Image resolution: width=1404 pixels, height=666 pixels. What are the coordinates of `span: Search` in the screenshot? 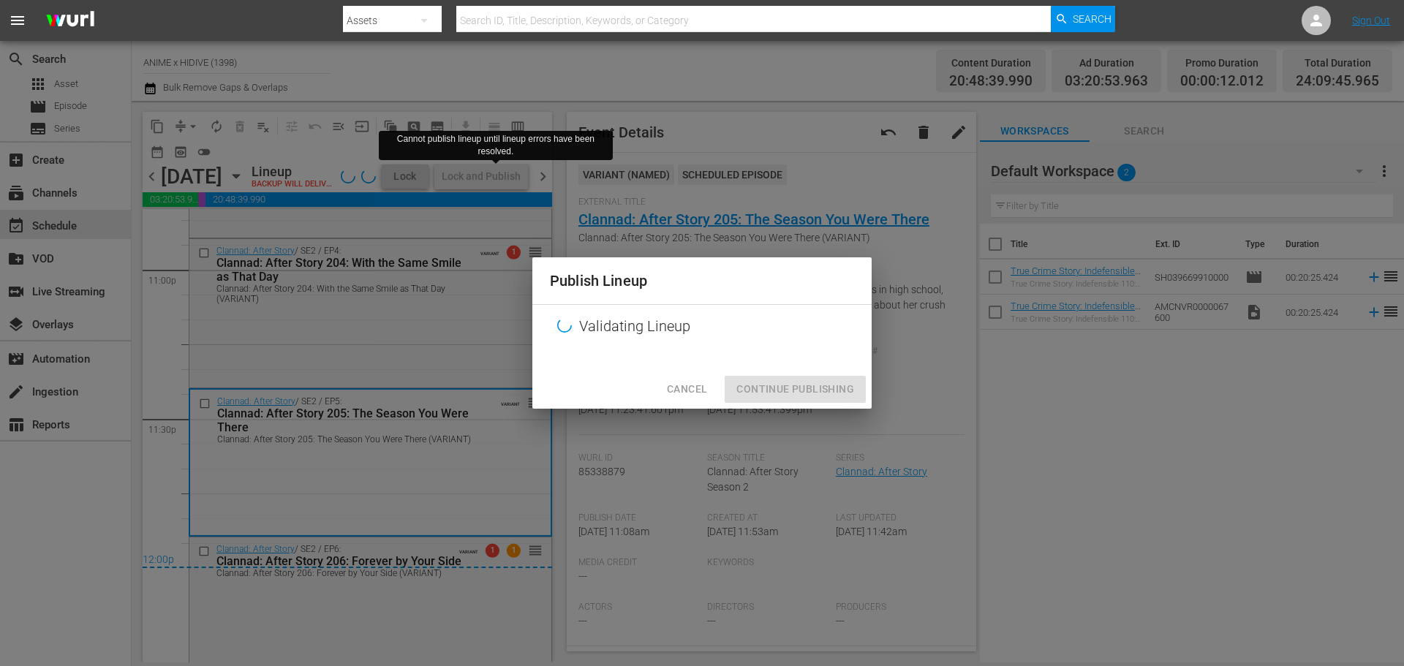 It's located at (1091, 19).